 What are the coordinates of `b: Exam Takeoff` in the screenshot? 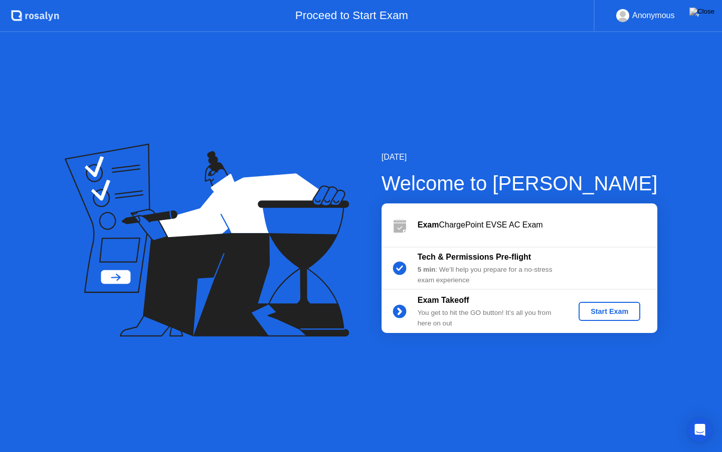 It's located at (444, 300).